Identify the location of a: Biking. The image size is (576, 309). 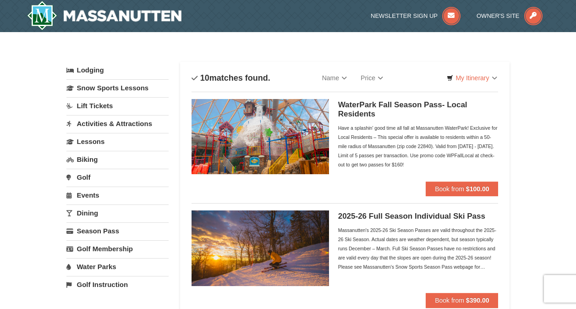
(117, 159).